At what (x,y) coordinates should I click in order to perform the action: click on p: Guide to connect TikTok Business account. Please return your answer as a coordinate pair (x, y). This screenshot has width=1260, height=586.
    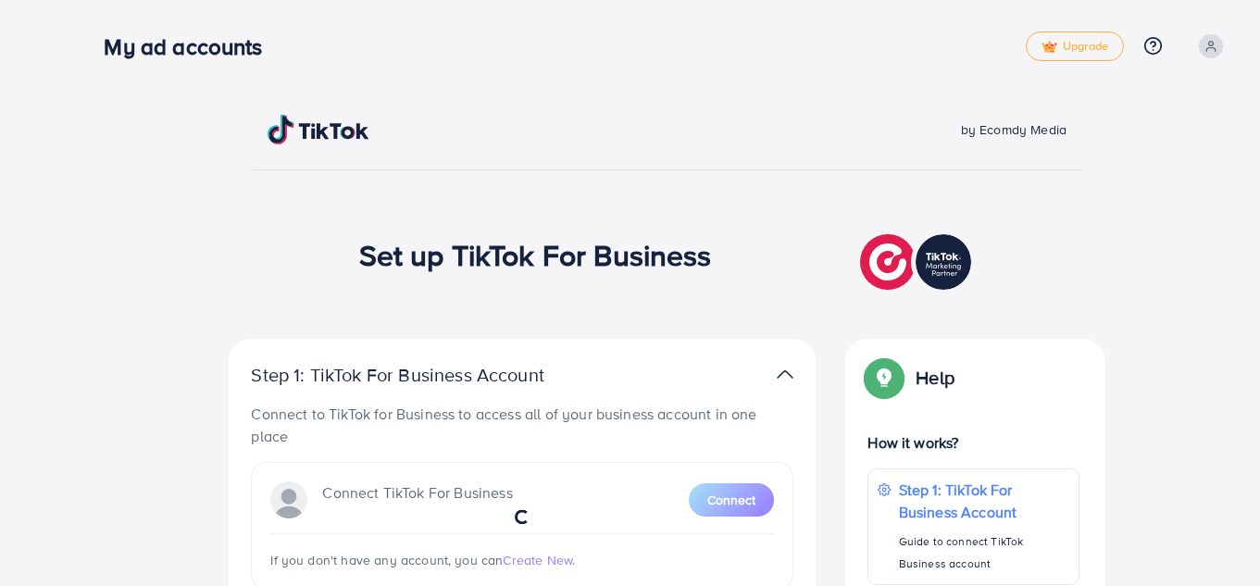
    Looking at the image, I should click on (984, 553).